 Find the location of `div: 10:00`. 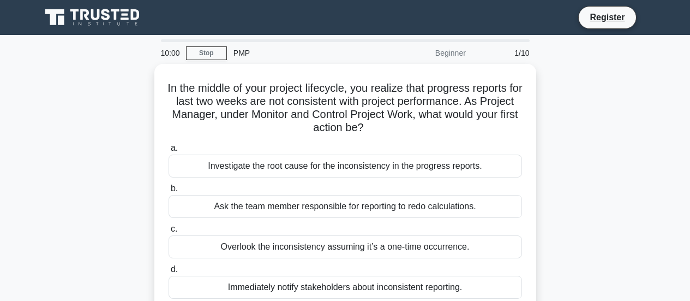

div: 10:00 is located at coordinates (170, 53).